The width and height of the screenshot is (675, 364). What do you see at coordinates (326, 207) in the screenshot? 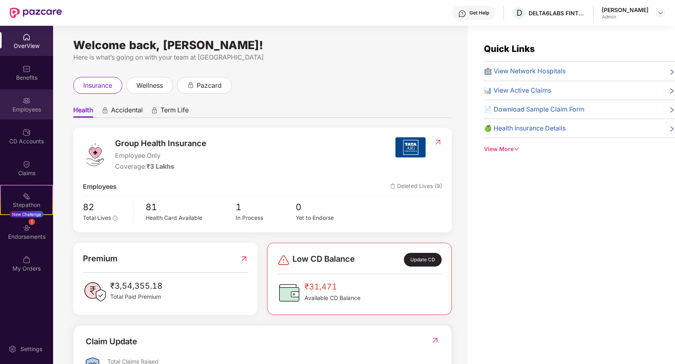
I see `span: 0` at bounding box center [326, 207].